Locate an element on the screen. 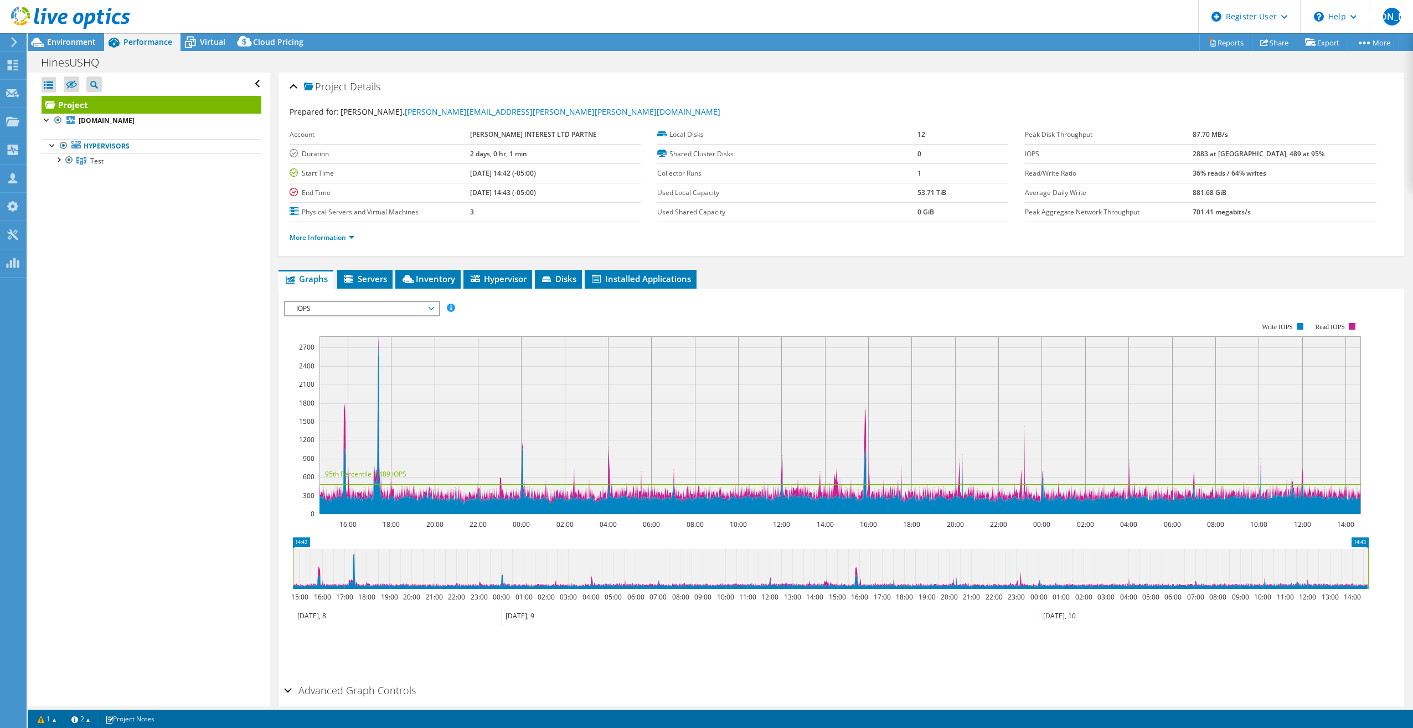  text: 1800 is located at coordinates (307, 403).